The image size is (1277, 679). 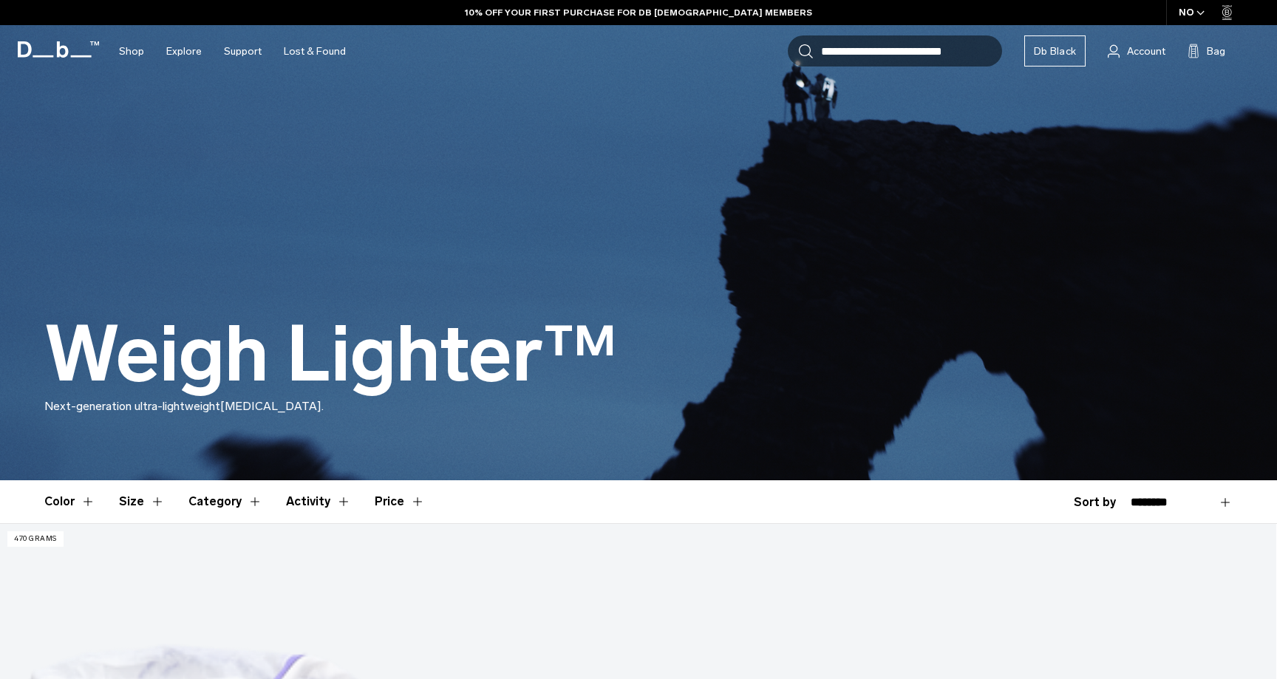 I want to click on a: Explore, so click(x=184, y=51).